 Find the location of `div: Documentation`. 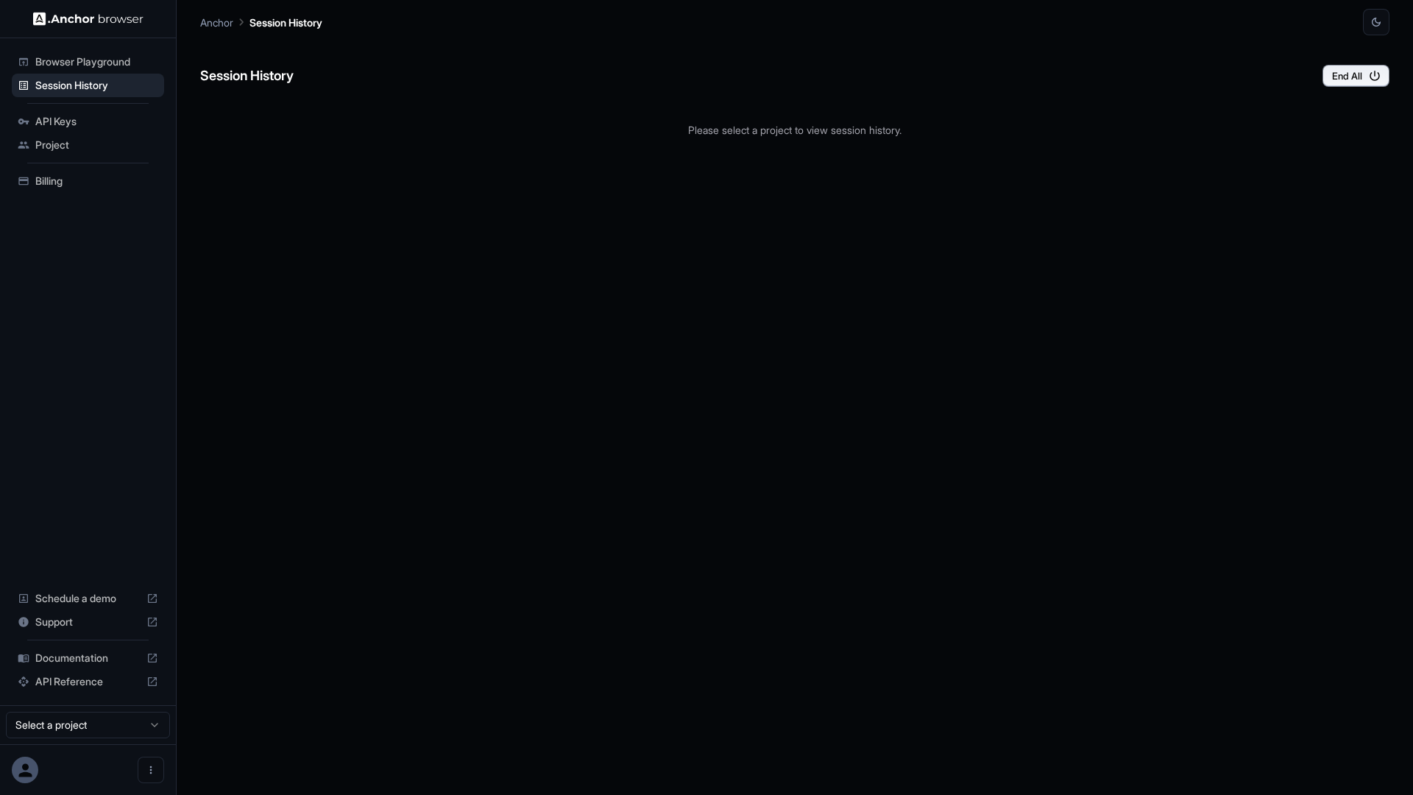

div: Documentation is located at coordinates (88, 658).